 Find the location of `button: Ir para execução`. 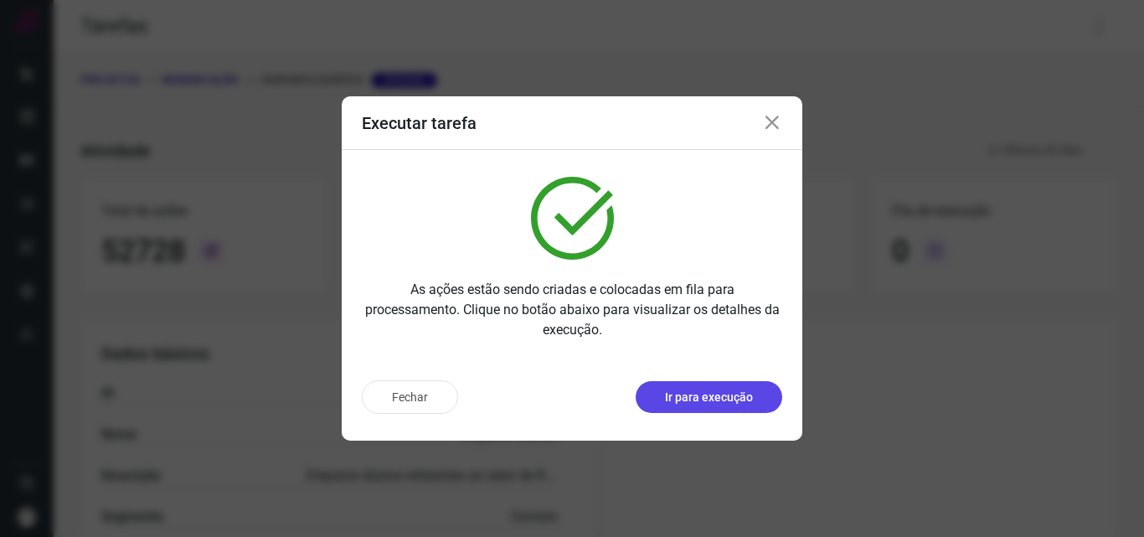

button: Ir para execução is located at coordinates (708, 397).